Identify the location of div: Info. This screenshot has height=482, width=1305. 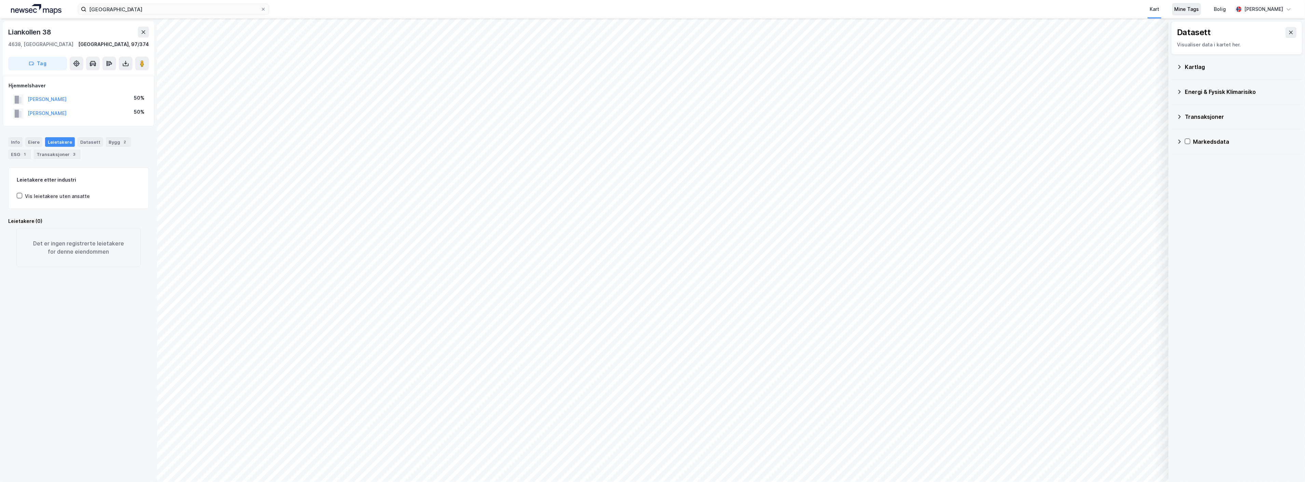
(15, 142).